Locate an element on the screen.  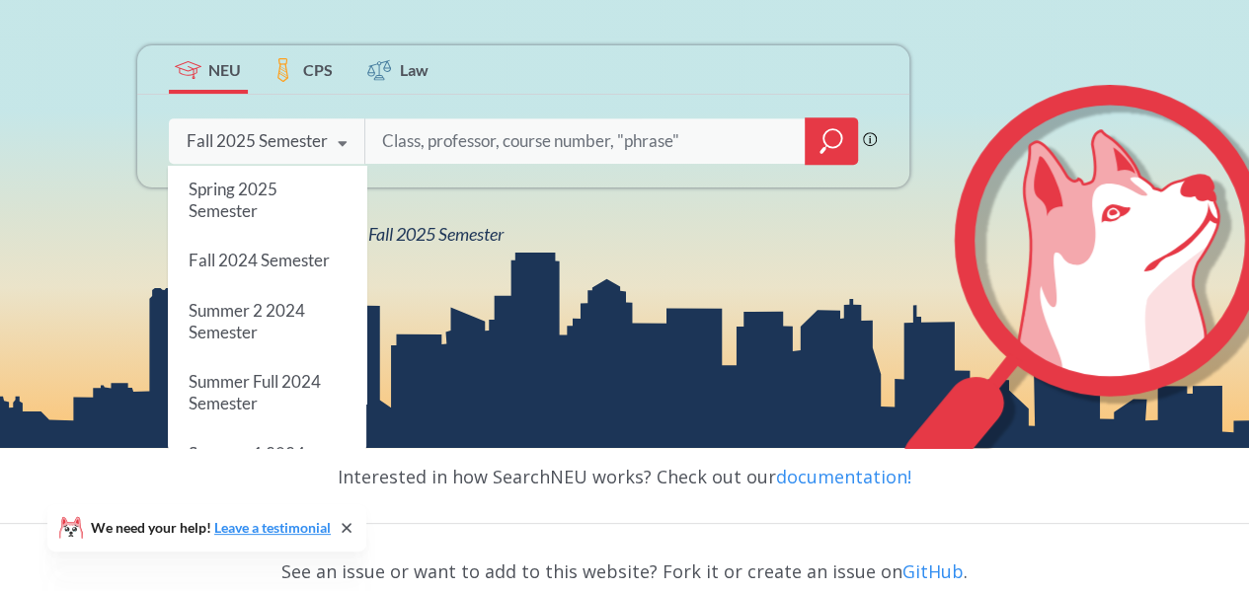
input: Class, professor, course number, "phrase" is located at coordinates (585, 141).